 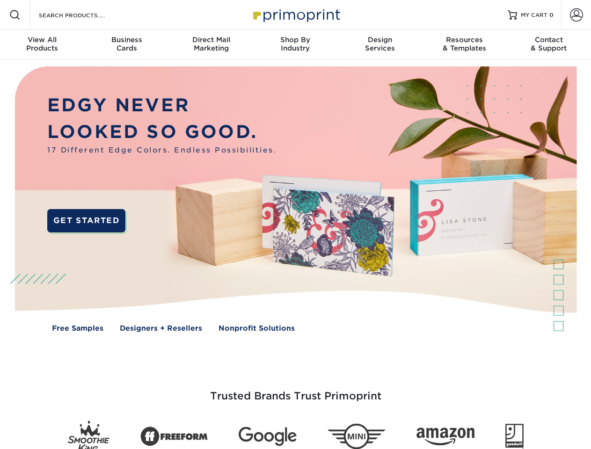 What do you see at coordinates (257, 329) in the screenshot?
I see `a: Nonprofit Solutions` at bounding box center [257, 329].